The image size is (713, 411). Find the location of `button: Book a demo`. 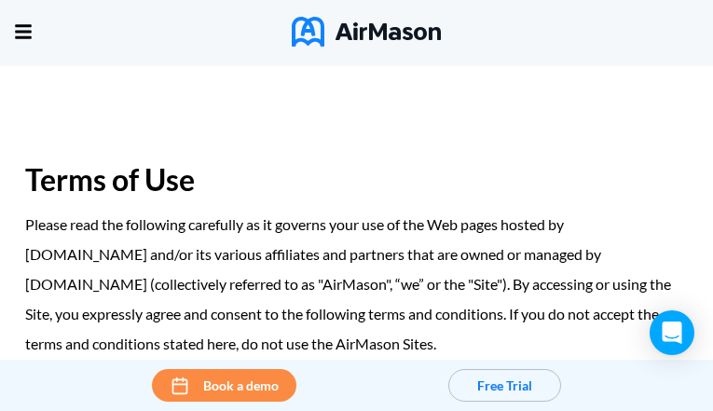

button: Book a demo is located at coordinates (224, 385).